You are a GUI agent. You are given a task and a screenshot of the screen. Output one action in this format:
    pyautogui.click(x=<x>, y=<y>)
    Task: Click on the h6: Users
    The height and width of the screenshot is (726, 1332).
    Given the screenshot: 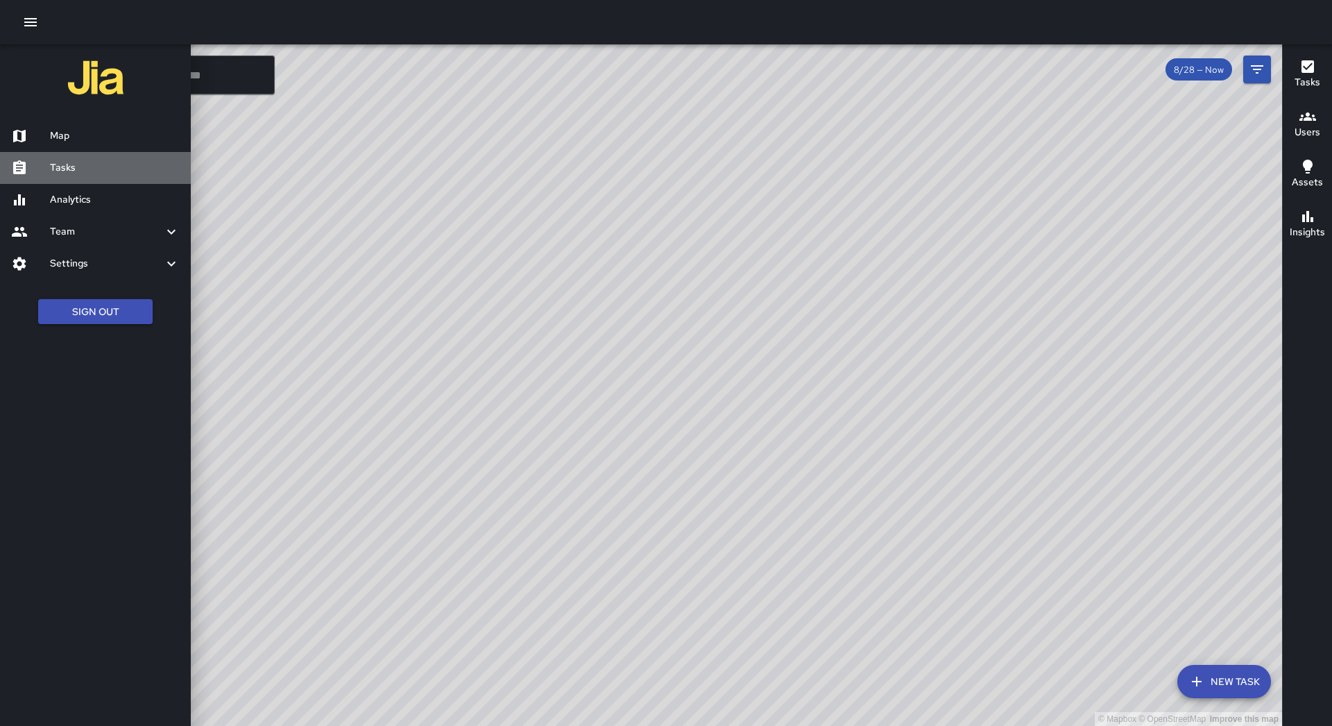 What is the action you would take?
    pyautogui.click(x=1307, y=133)
    